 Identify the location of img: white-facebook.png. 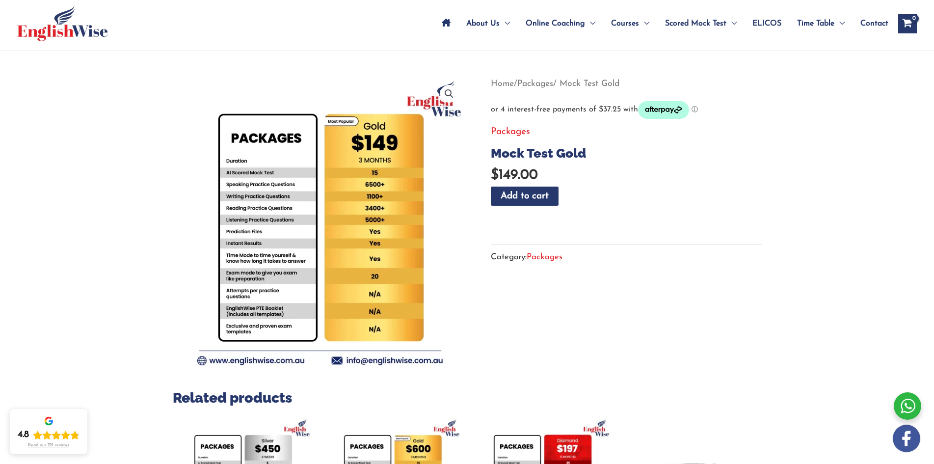
(907, 438).